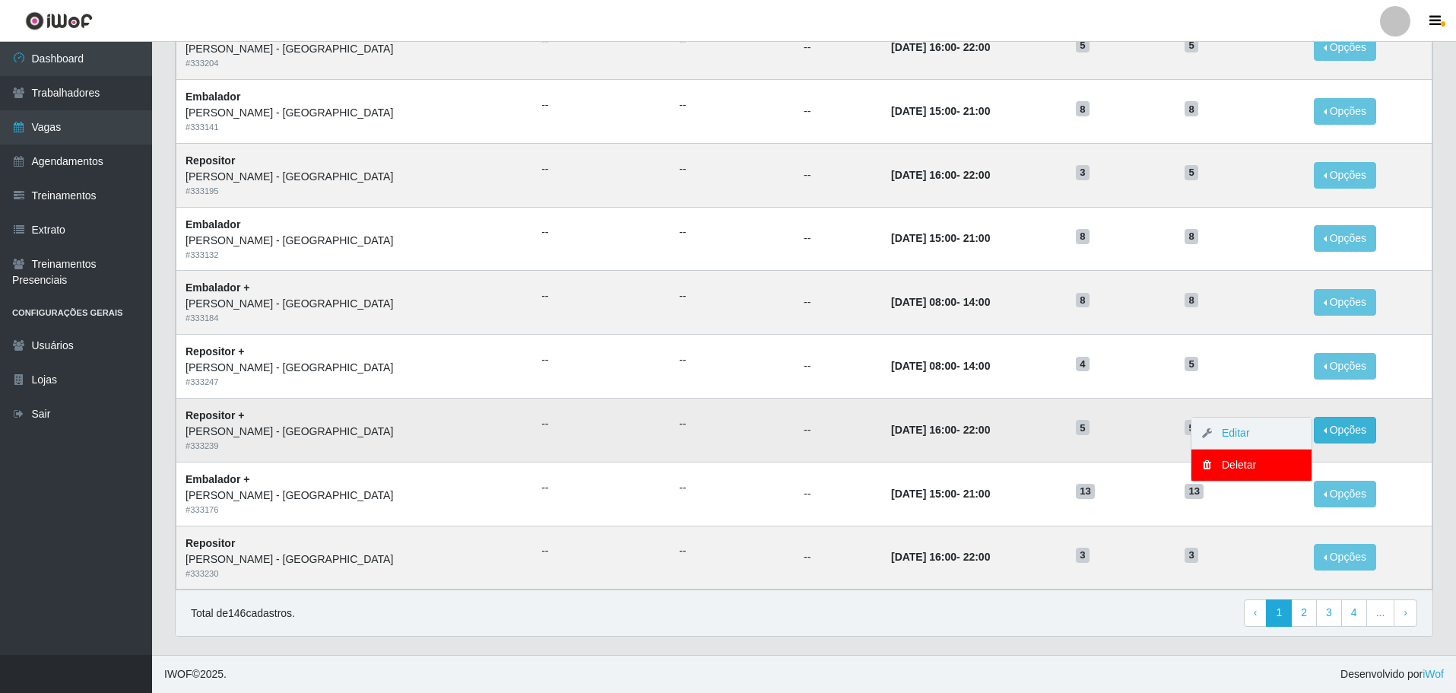  Describe the element at coordinates (59, 21) in the screenshot. I see `img: CoreUI Logo` at that location.